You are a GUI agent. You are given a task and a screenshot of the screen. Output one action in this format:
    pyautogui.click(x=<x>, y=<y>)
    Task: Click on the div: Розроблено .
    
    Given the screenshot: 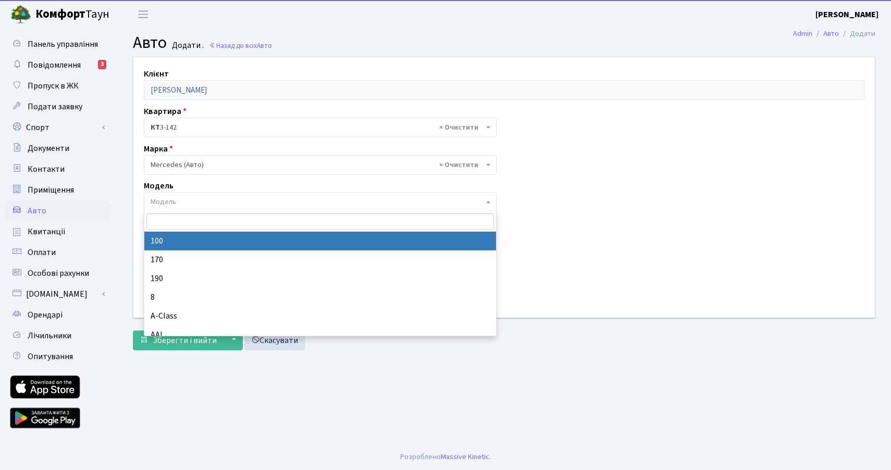 What is the action you would take?
    pyautogui.click(x=445, y=457)
    